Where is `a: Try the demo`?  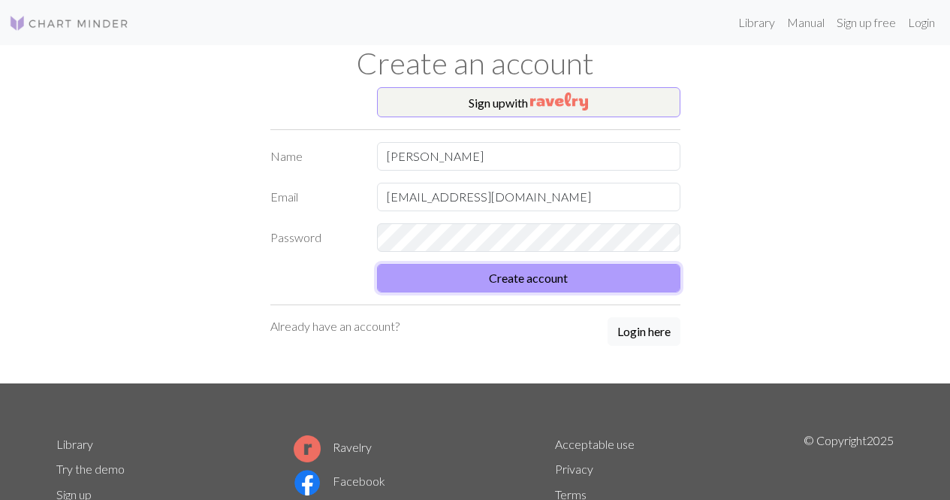 a: Try the demo is located at coordinates (90, 468).